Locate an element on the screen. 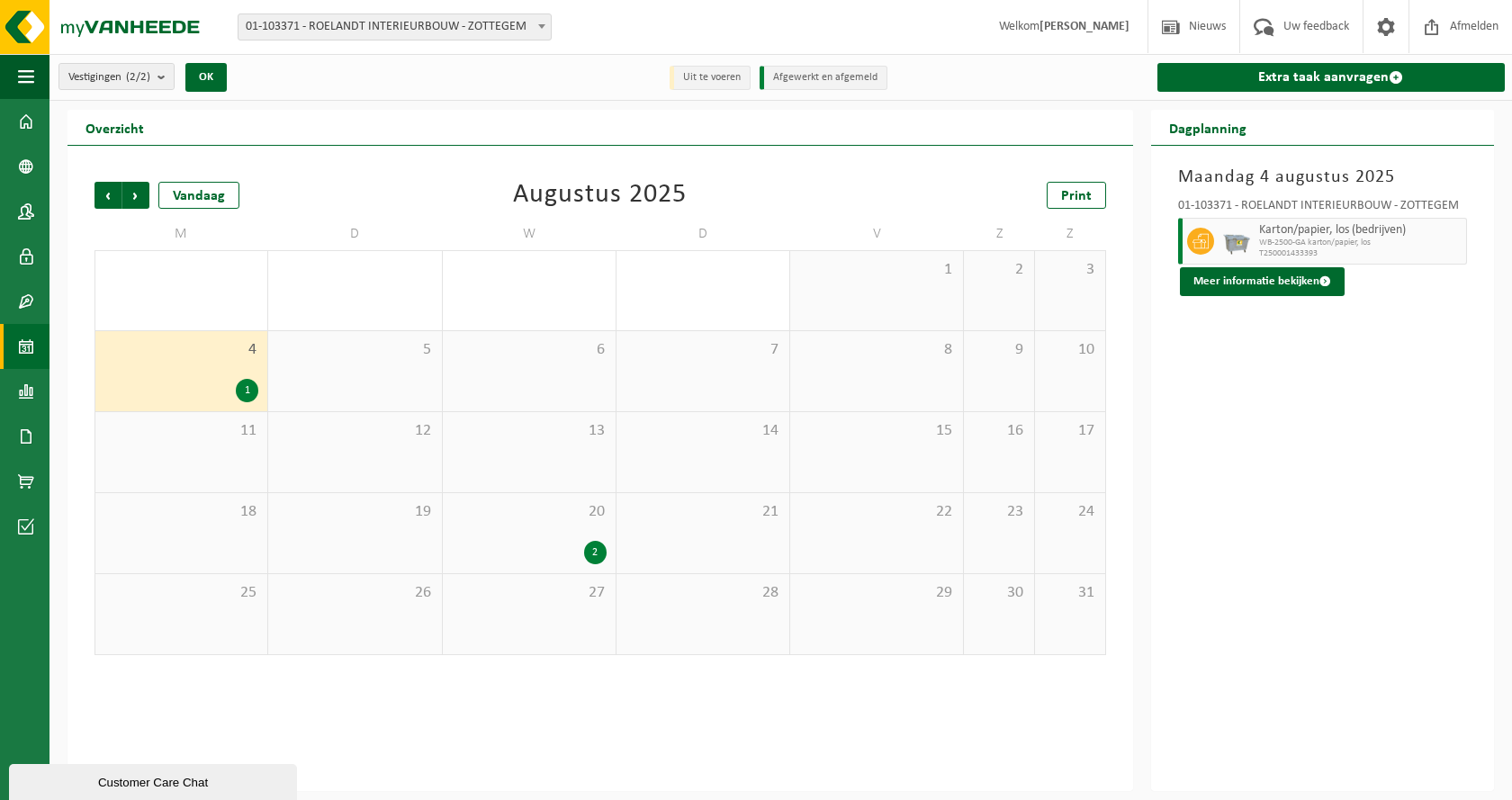 Image resolution: width=1512 pixels, height=800 pixels. h2: Dagplanning is located at coordinates (1208, 127).